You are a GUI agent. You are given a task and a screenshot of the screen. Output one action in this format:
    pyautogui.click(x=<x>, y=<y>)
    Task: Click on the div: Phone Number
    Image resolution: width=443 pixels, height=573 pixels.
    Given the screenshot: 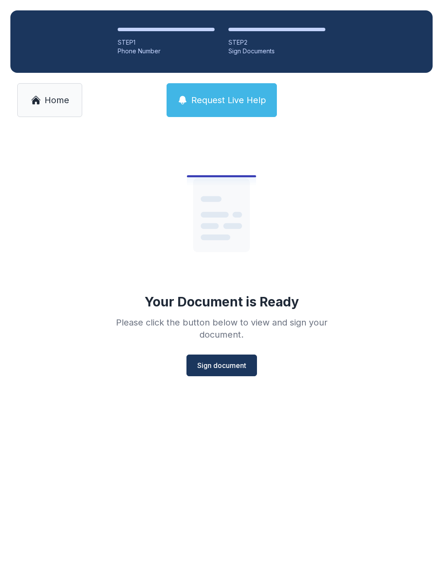 What is the action you would take?
    pyautogui.click(x=166, y=51)
    